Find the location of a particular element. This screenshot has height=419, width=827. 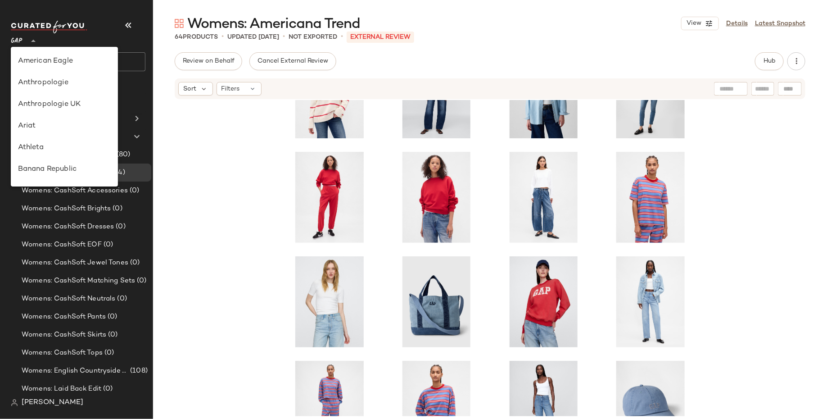

span: Womens: CashSoft Skirts is located at coordinates (64, 335).